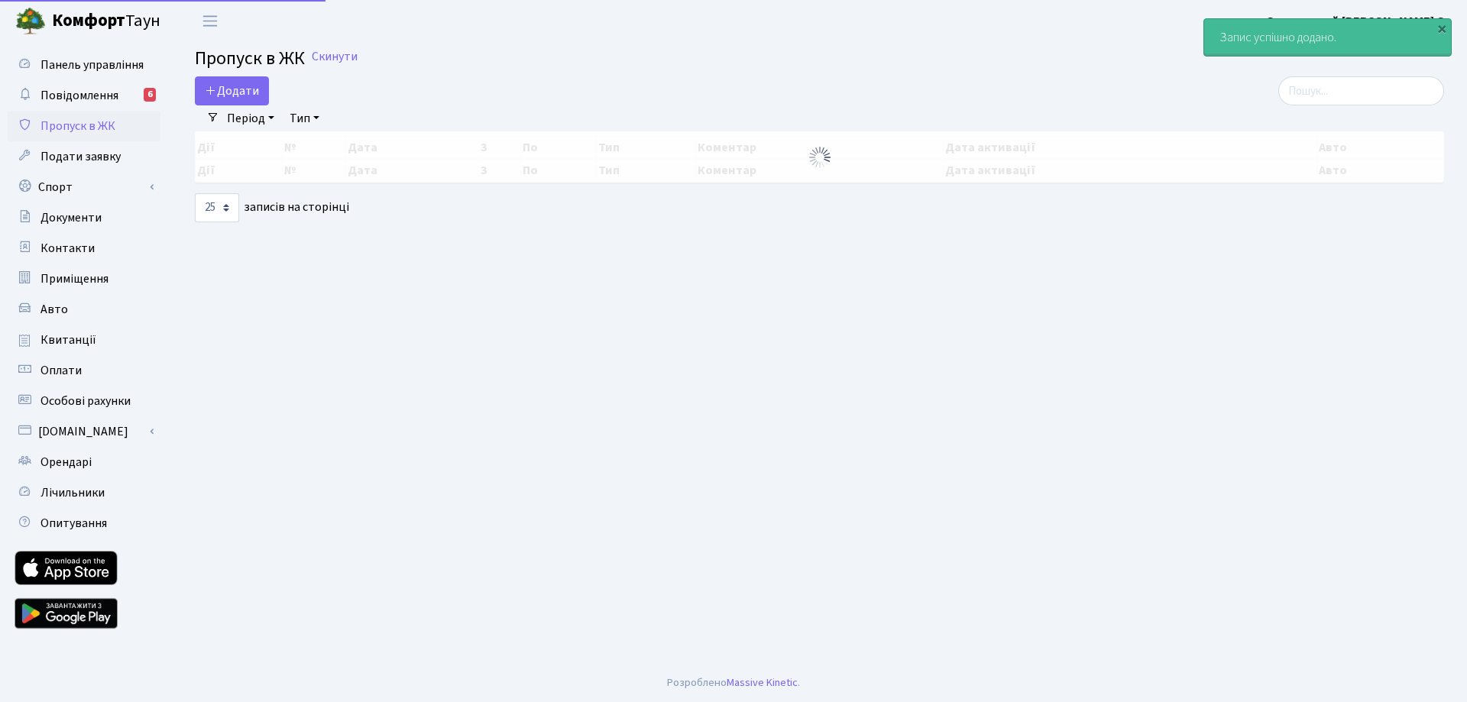 This screenshot has height=702, width=1467. I want to click on span: Подати заявку, so click(80, 157).